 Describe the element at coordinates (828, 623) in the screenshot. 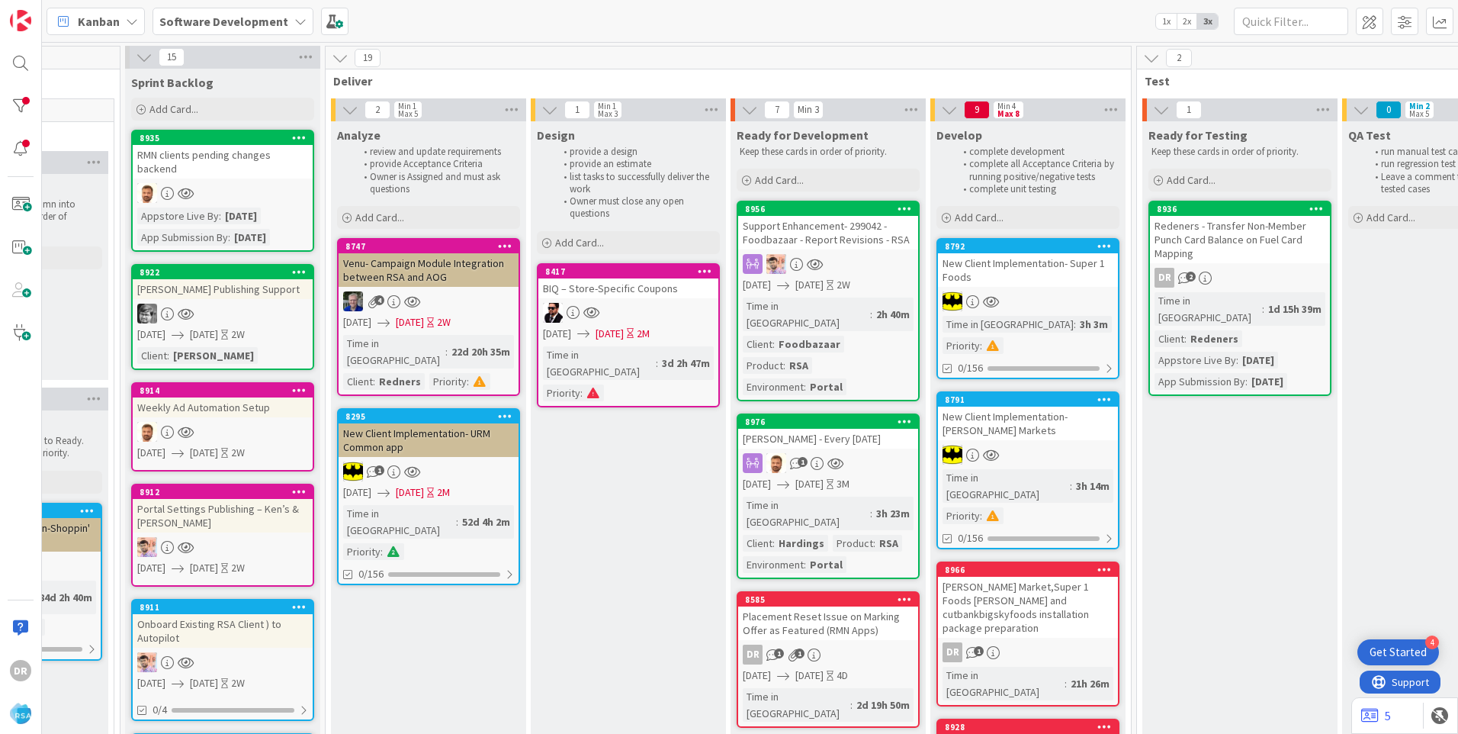

I see `div: Placement Reset Issue on Marking Offer as Featured (RMN Apps)` at that location.